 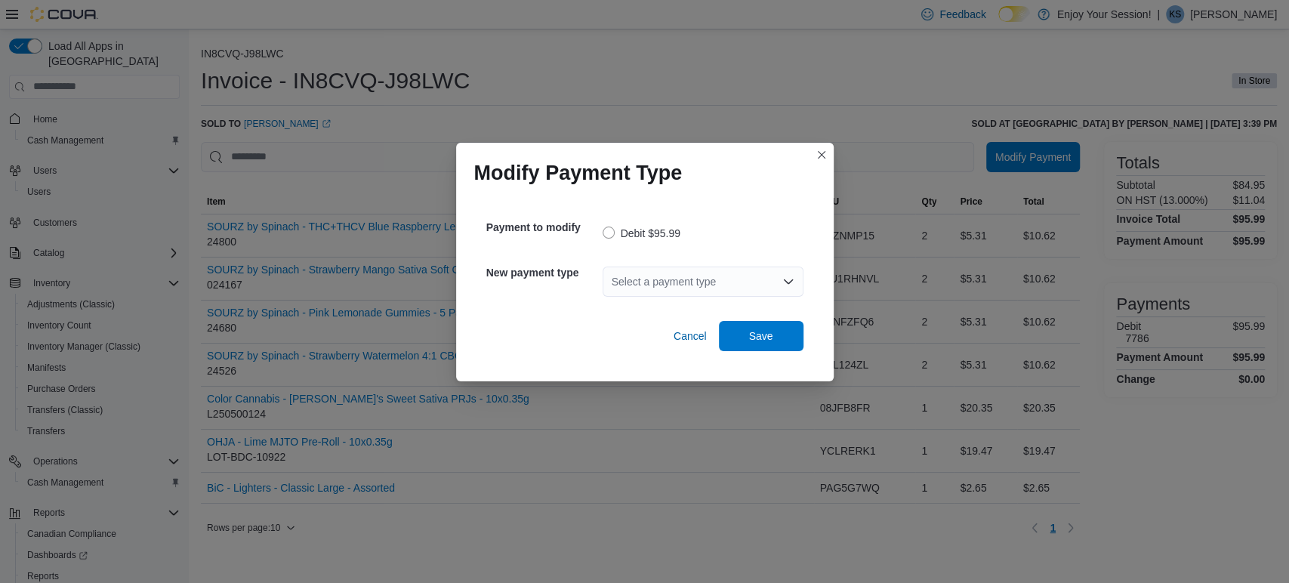 What do you see at coordinates (822, 155) in the screenshot?
I see `button: Closes this modal window` at bounding box center [822, 155].